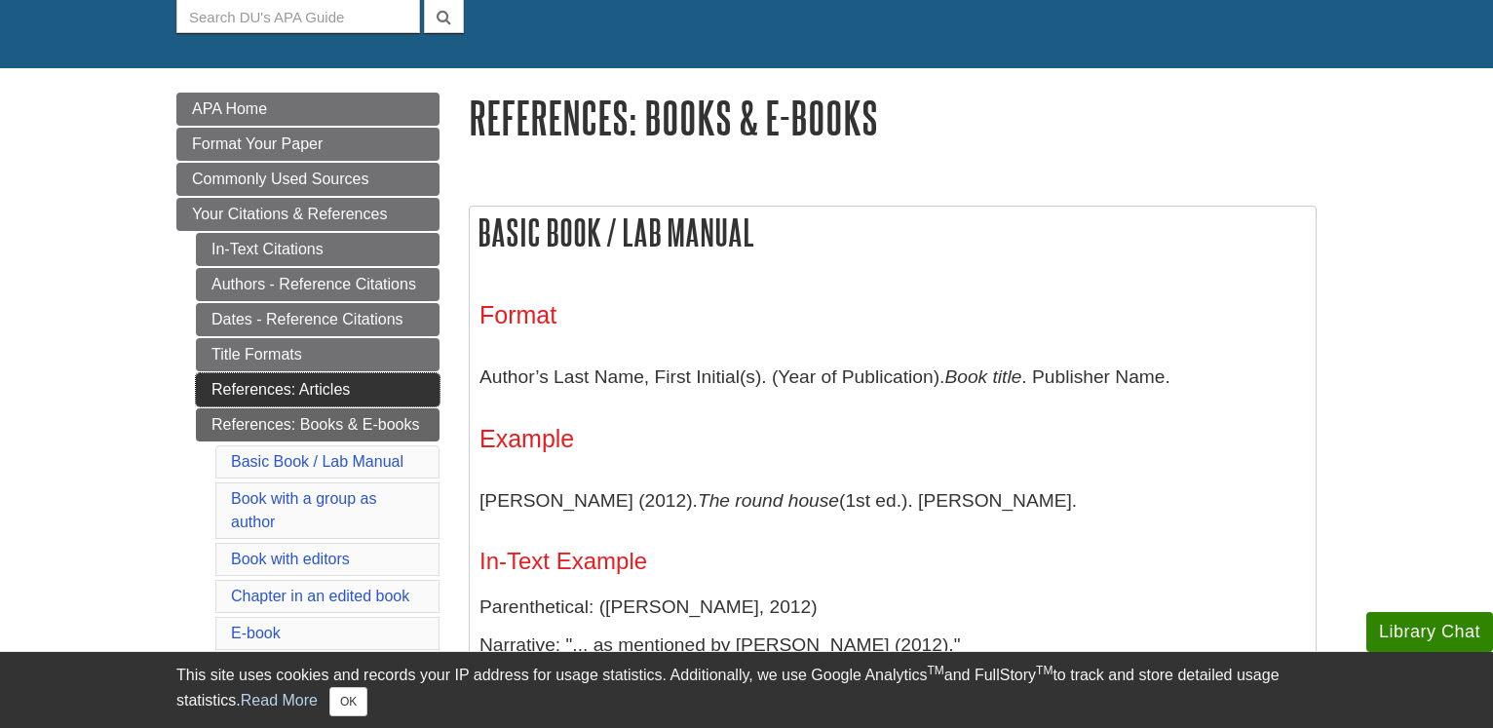 The width and height of the screenshot is (1493, 728). What do you see at coordinates (255, 632) in the screenshot?
I see `a: E-book` at bounding box center [255, 632].